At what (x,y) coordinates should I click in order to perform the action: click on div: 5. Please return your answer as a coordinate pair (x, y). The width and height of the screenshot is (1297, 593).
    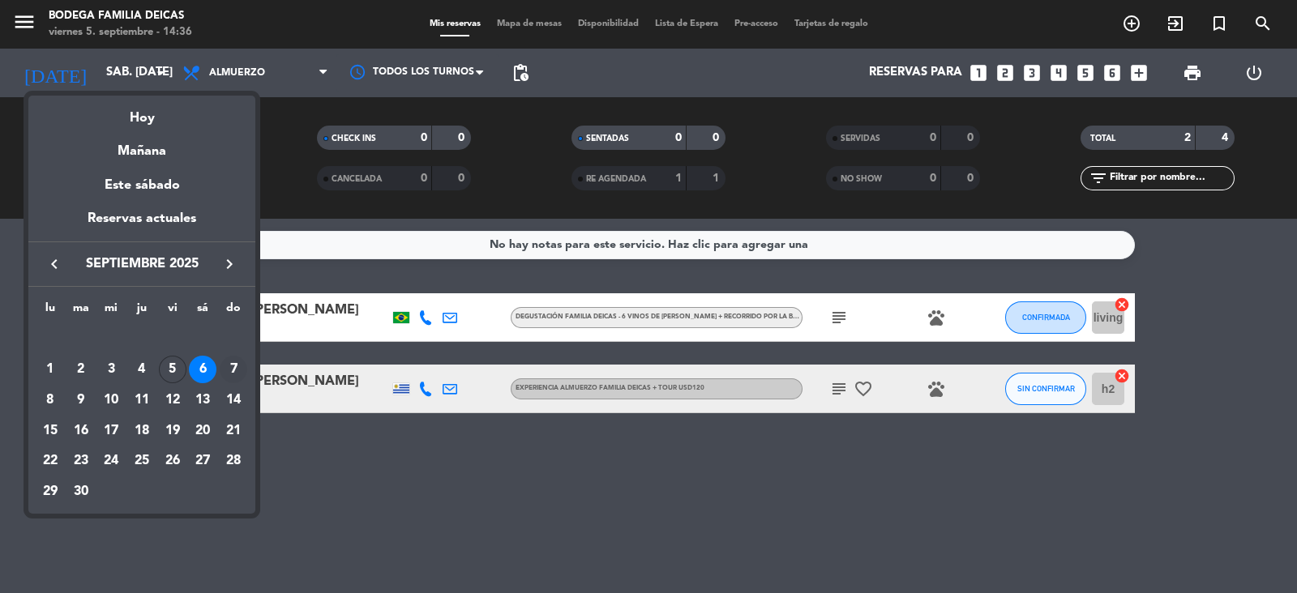
    Looking at the image, I should click on (173, 370).